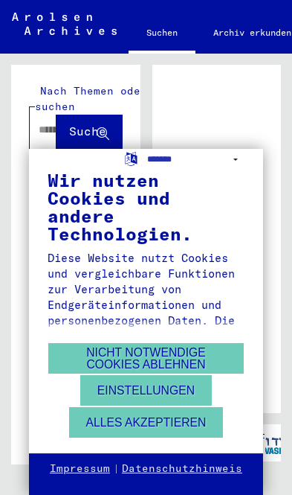  What do you see at coordinates (182, 469) in the screenshot?
I see `a: Datenschutzhinweis` at bounding box center [182, 469].